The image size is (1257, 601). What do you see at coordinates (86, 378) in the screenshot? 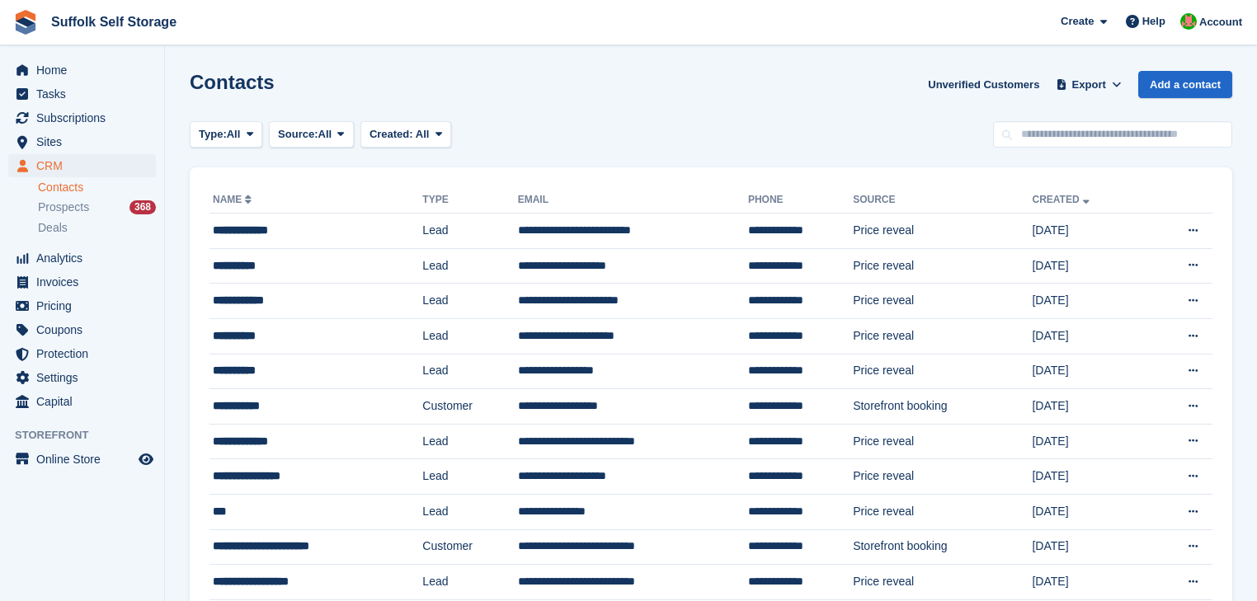
I see `span: Settings` at bounding box center [86, 378].